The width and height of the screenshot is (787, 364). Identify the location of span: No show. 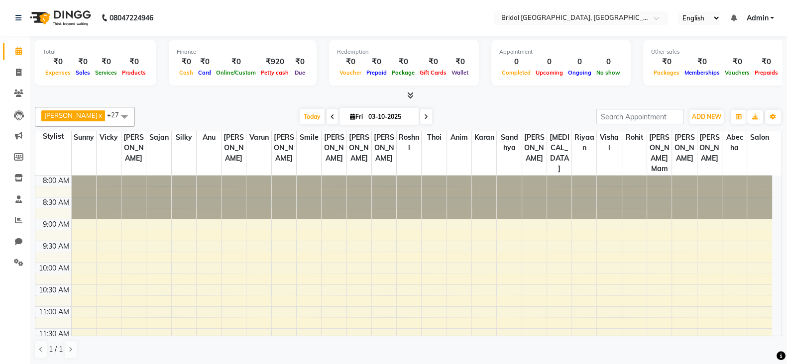
(608, 73).